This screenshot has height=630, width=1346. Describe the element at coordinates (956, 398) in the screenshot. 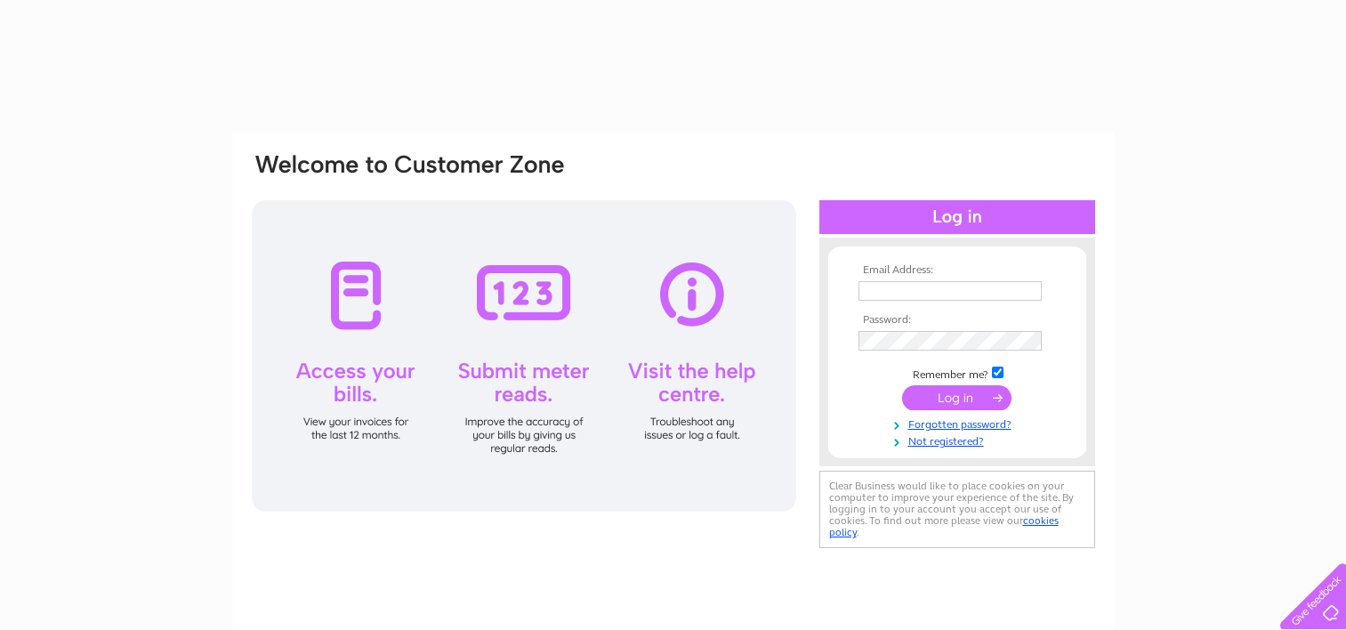

I see `input: Submit` at that location.